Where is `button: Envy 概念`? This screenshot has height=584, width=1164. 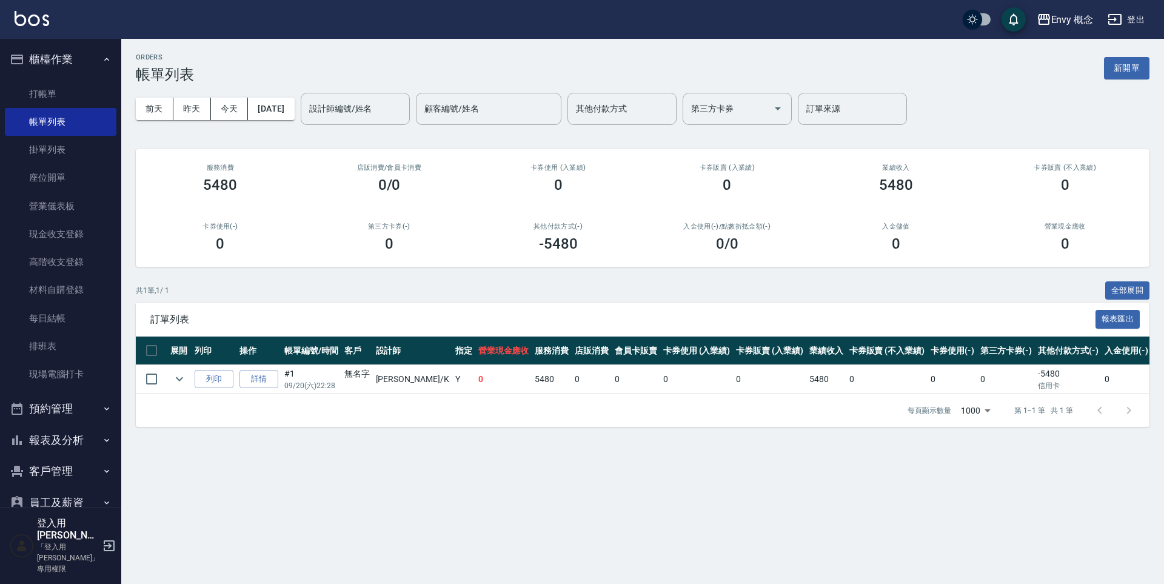 button: Envy 概念 is located at coordinates (1065, 19).